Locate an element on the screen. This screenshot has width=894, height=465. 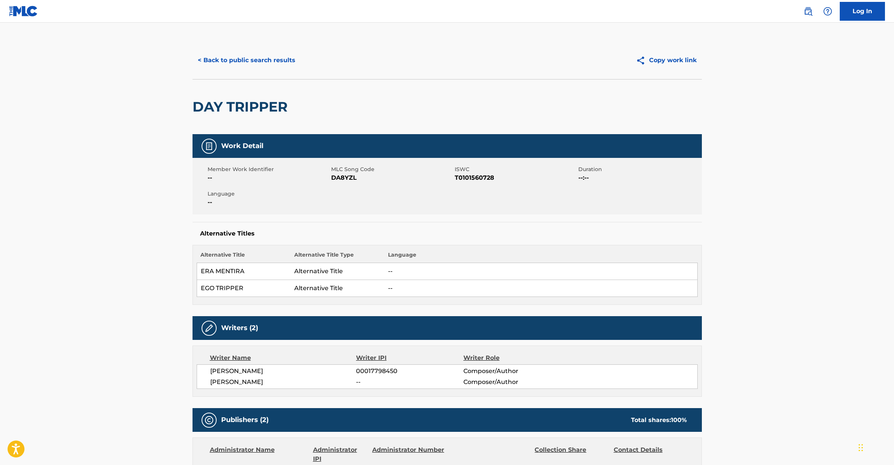
div: Administrator Number is located at coordinates (409, 454).